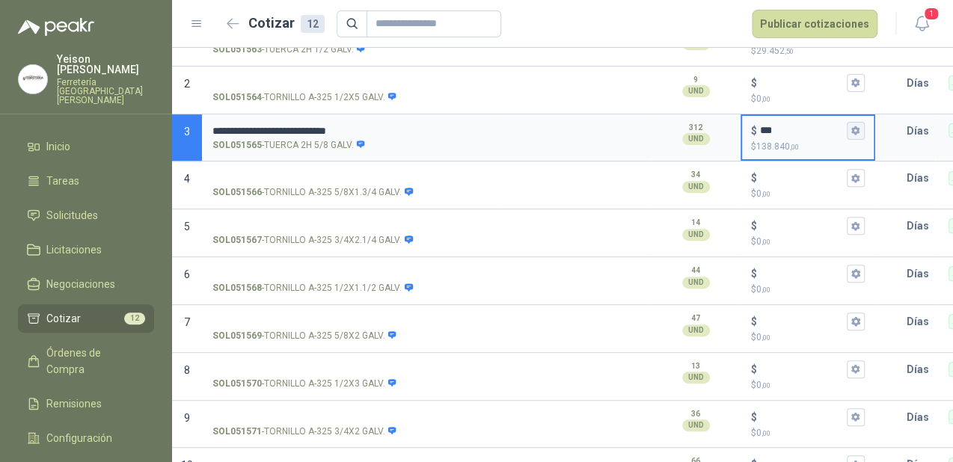  I want to click on button: 1, so click(921, 24).